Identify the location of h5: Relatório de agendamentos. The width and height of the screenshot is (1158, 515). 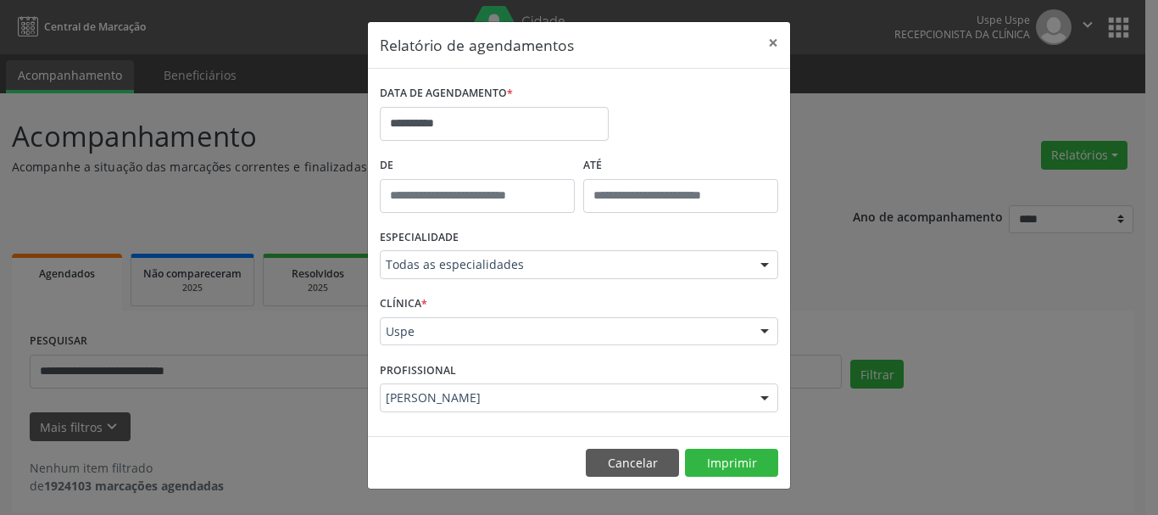
(477, 45).